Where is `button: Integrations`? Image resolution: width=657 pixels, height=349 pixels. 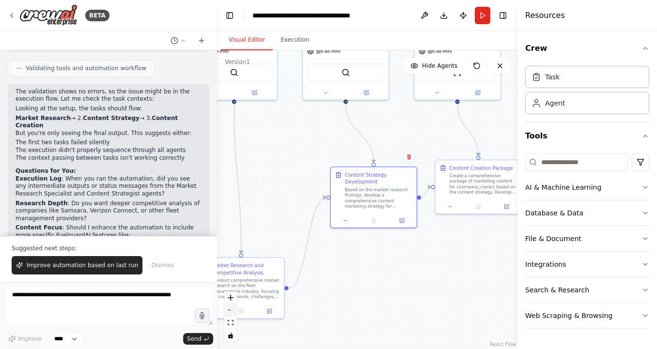
button: Integrations is located at coordinates (587, 265).